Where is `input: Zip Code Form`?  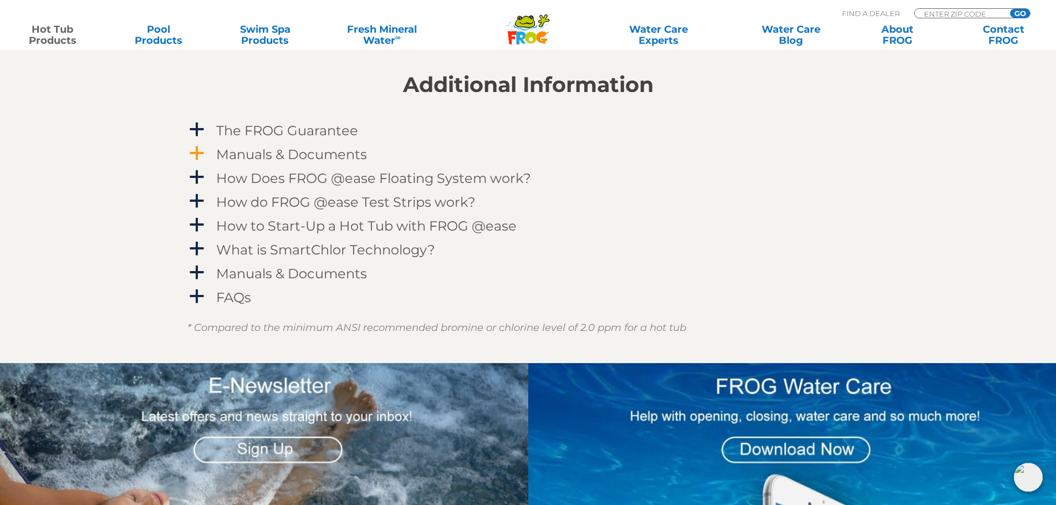
input: Zip Code Form is located at coordinates (960, 13).